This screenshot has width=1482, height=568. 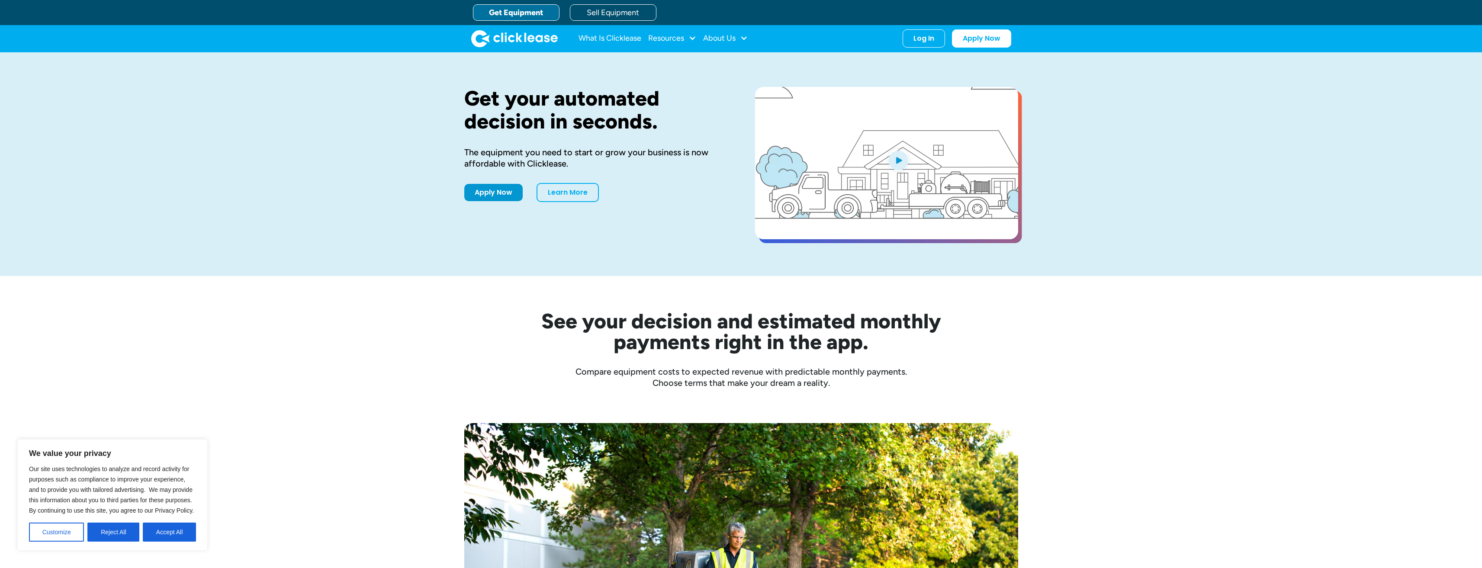 I want to click on span: Our site uses technologies to analyze and record activity for purposes such as compliance to impr..., so click(x=111, y=490).